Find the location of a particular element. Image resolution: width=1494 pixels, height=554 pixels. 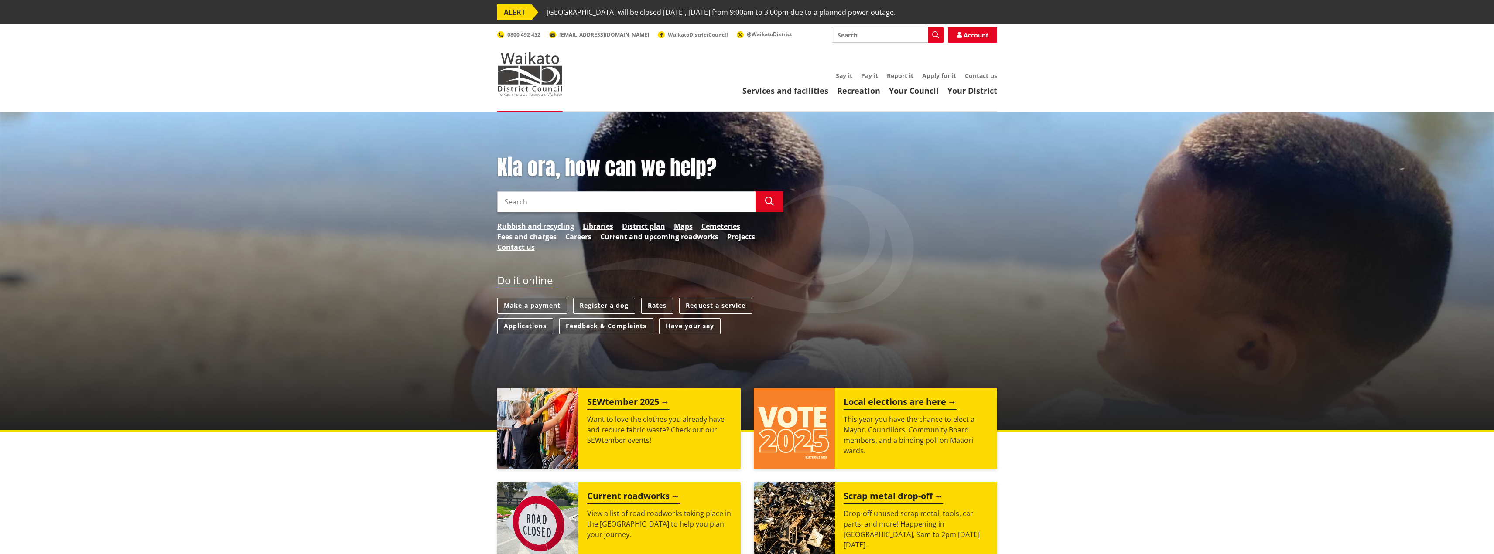

a: Report it is located at coordinates (900, 75).